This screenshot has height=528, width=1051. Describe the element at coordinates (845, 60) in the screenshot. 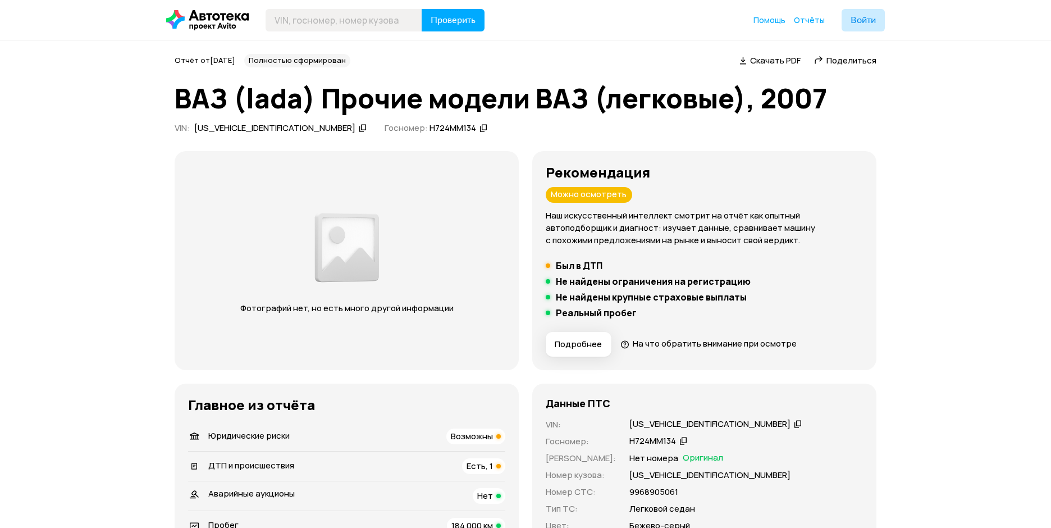

I see `a: Поделиться` at that location.